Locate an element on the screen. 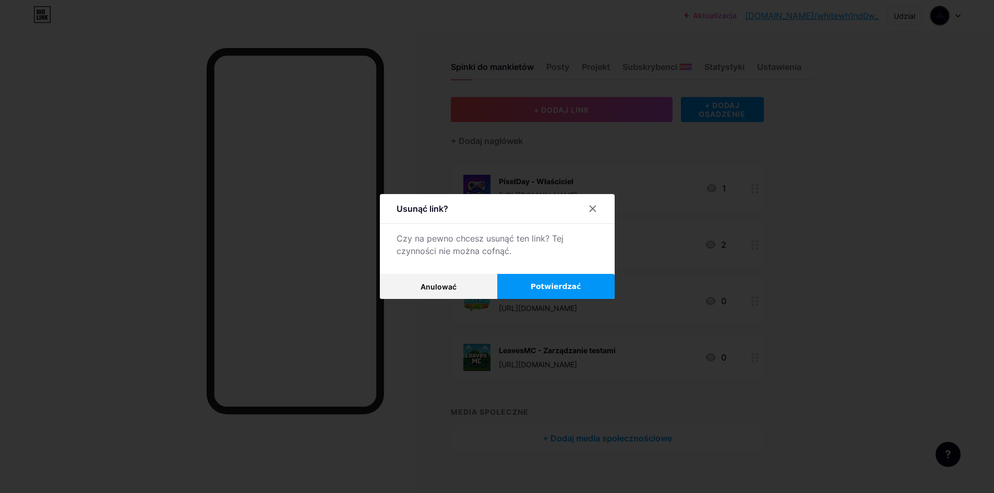 The width and height of the screenshot is (994, 493). font: Czy na pewno chcesz usunąć ten link? Tej czynności nie można cofnąć. is located at coordinates (480, 245).